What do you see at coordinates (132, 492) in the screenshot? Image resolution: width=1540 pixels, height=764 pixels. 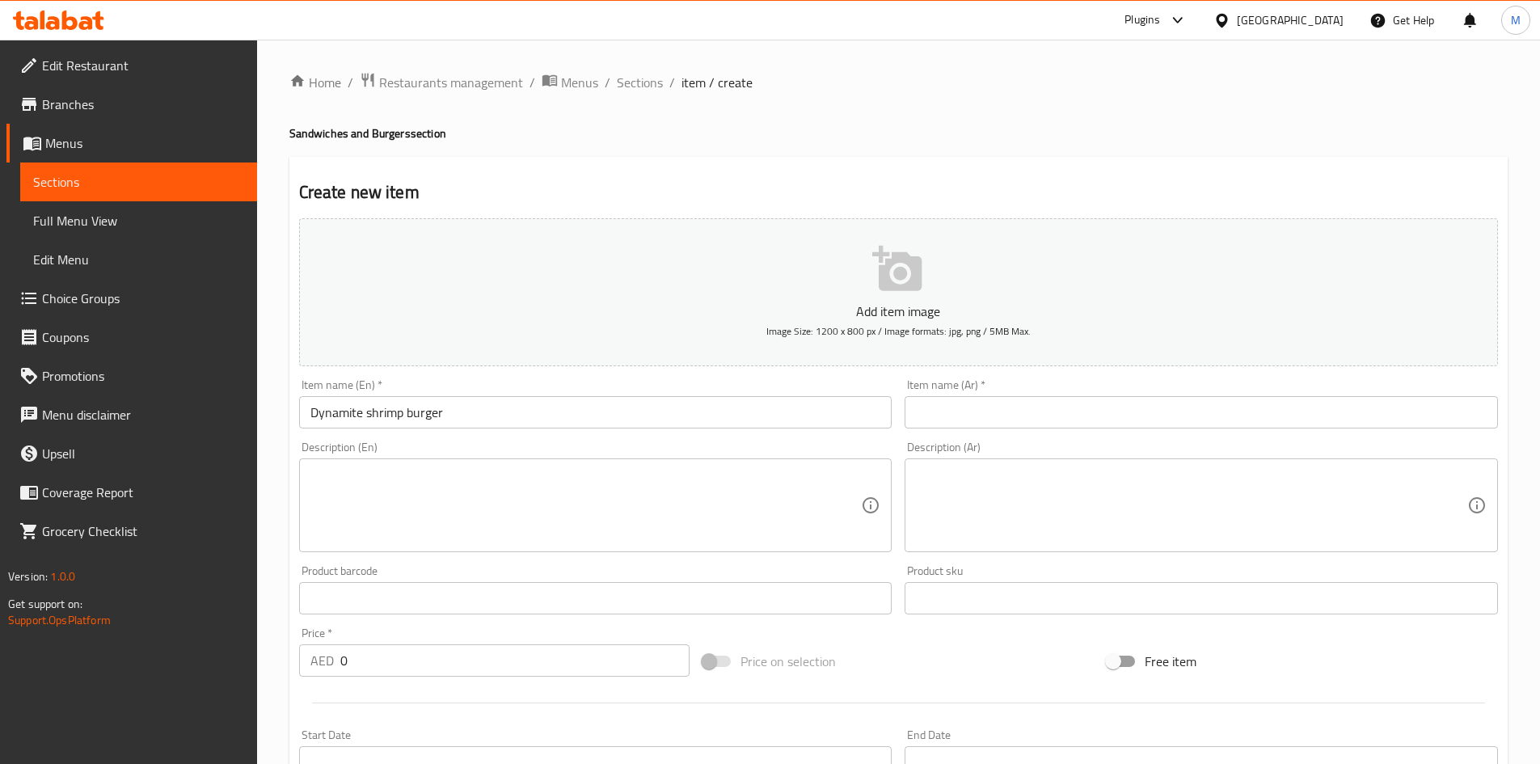 I see `a: Coverage Report` at bounding box center [132, 492].